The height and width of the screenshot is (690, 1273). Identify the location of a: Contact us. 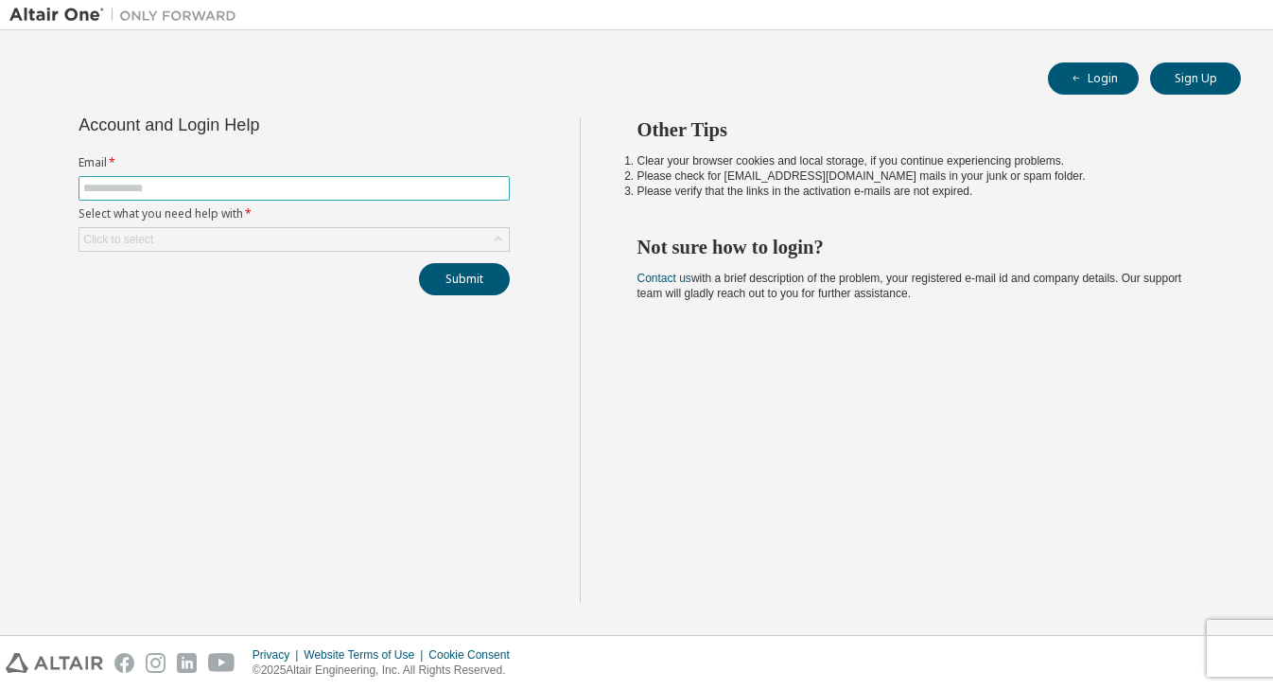
(664, 278).